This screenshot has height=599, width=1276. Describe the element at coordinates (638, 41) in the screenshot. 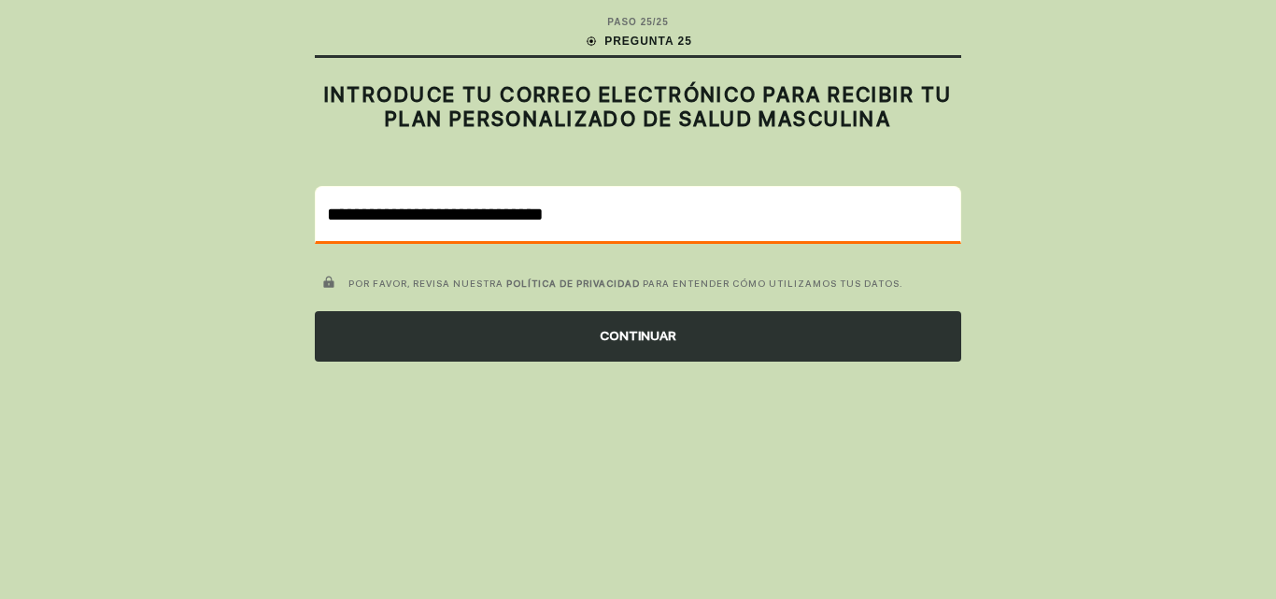

I see `div: PREGUNTA 25` at that location.